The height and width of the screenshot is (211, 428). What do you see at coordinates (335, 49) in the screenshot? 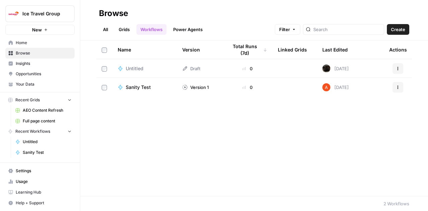
I see `div: Last Edited` at bounding box center [335, 49].